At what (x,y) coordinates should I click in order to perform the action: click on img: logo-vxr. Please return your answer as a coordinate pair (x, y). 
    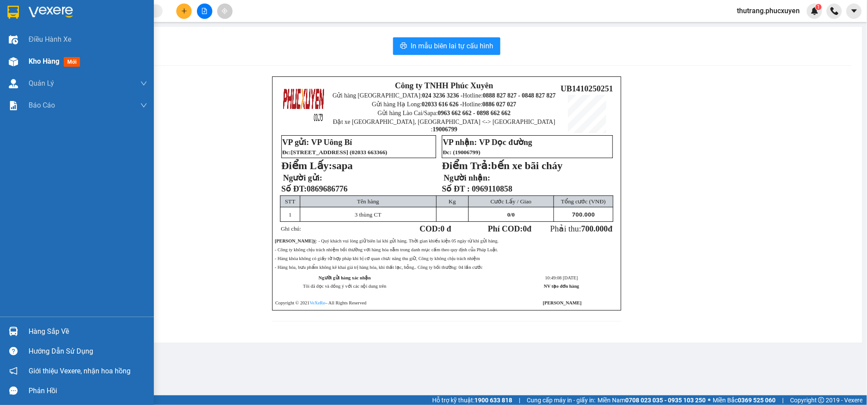
    Looking at the image, I should click on (13, 12).